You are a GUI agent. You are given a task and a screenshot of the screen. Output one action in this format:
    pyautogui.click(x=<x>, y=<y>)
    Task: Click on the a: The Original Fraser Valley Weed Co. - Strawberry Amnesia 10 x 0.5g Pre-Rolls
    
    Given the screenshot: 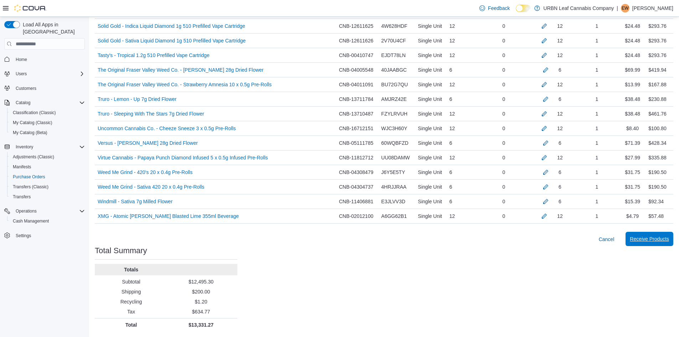 What is the action you would take?
    pyautogui.click(x=185, y=84)
    